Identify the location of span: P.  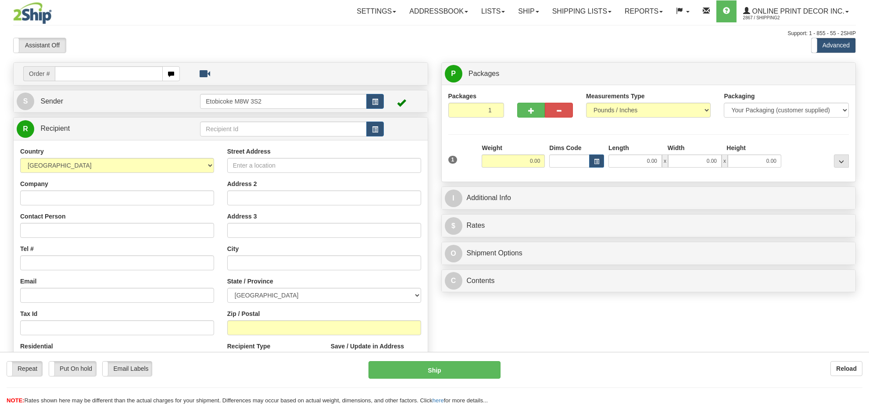
(454, 74).